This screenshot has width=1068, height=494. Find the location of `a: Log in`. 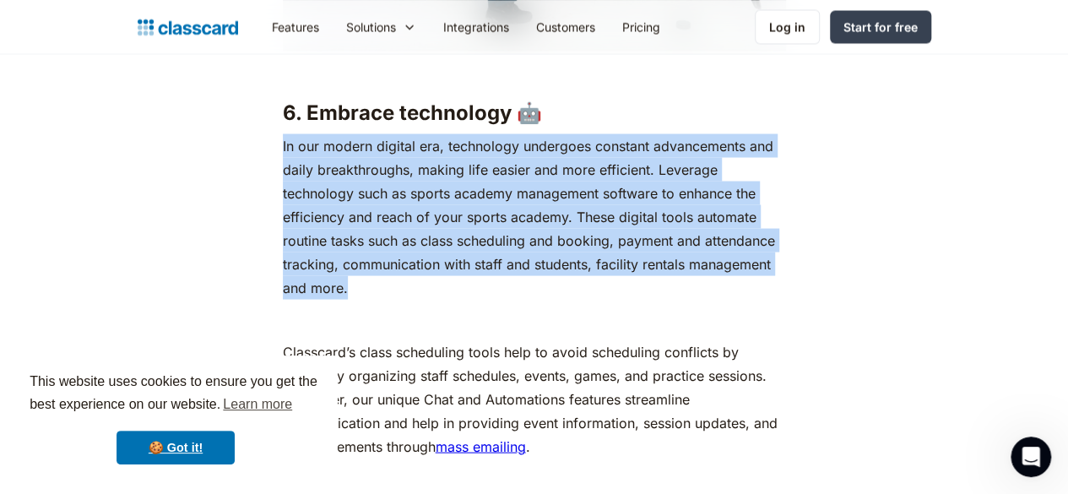

a: Log in is located at coordinates (787, 26).